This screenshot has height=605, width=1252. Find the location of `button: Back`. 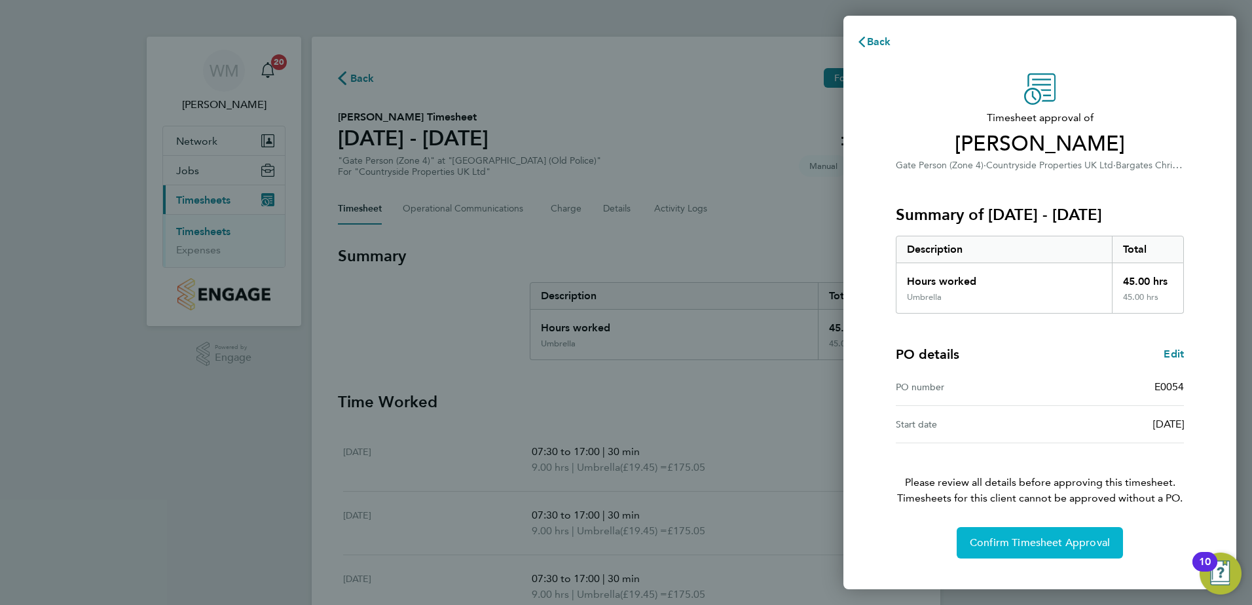

button: Back is located at coordinates (874, 42).